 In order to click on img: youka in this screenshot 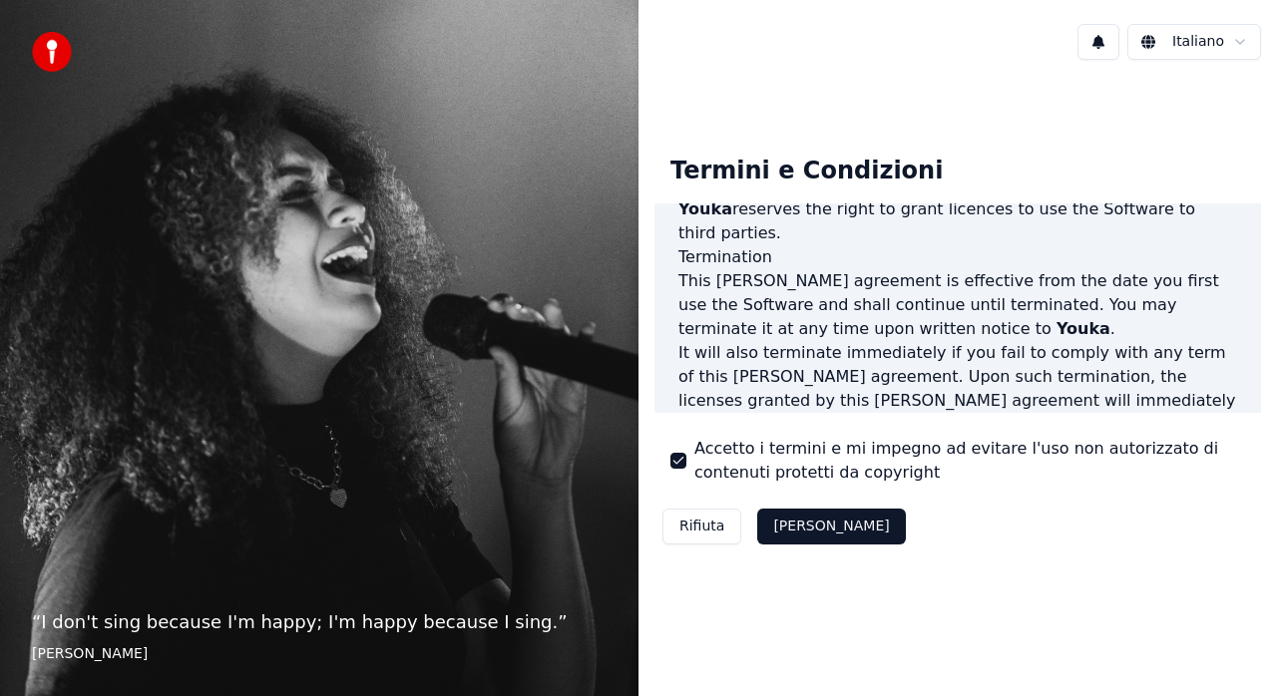, I will do `click(52, 52)`.